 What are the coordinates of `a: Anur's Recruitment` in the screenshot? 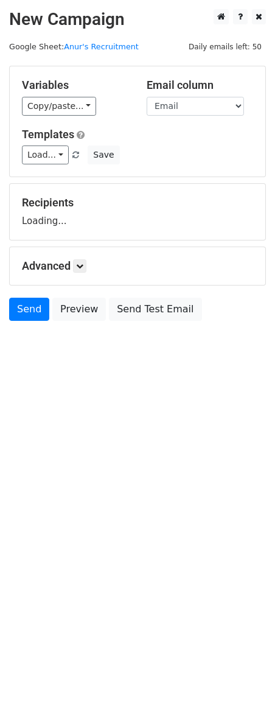 It's located at (101, 46).